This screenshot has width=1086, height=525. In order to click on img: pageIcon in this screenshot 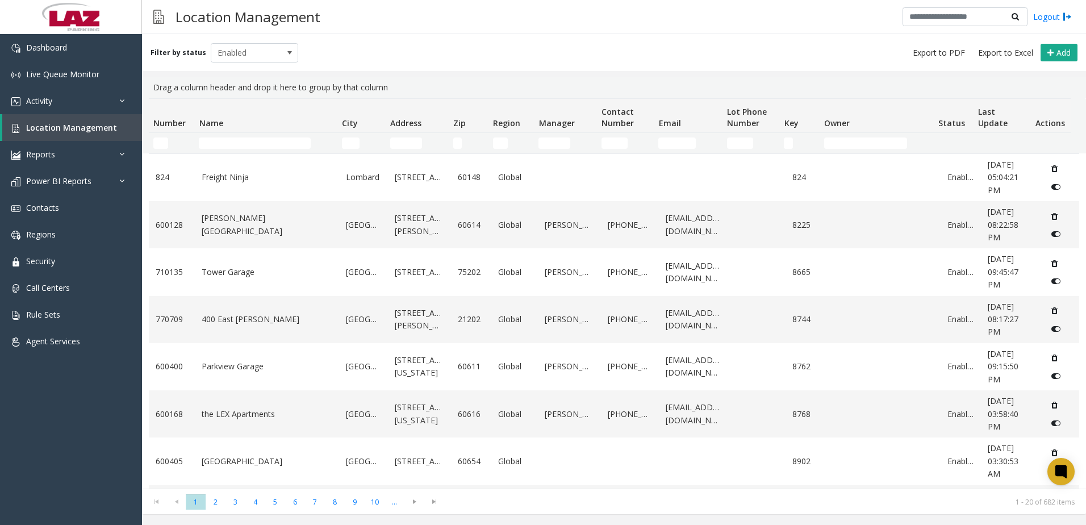, I will do `click(158, 16)`.